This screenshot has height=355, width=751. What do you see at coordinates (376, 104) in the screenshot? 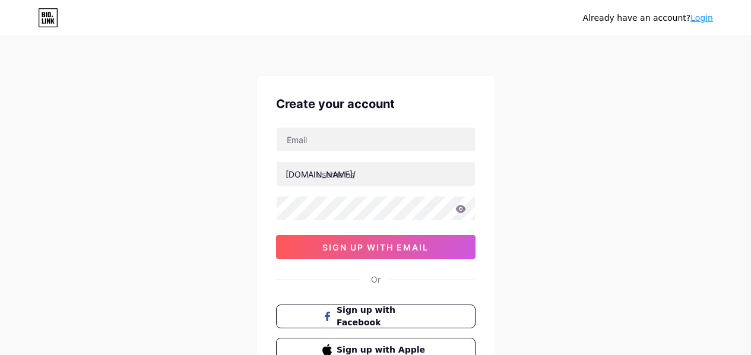
I see `div: Create your account` at bounding box center [376, 104].